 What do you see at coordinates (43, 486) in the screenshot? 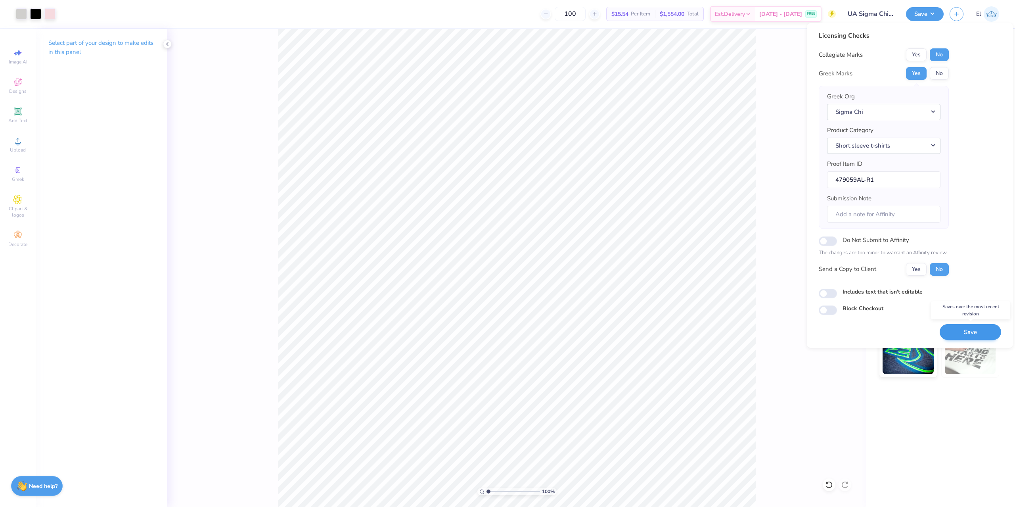
I see `strong: Need help?` at bounding box center [43, 486].